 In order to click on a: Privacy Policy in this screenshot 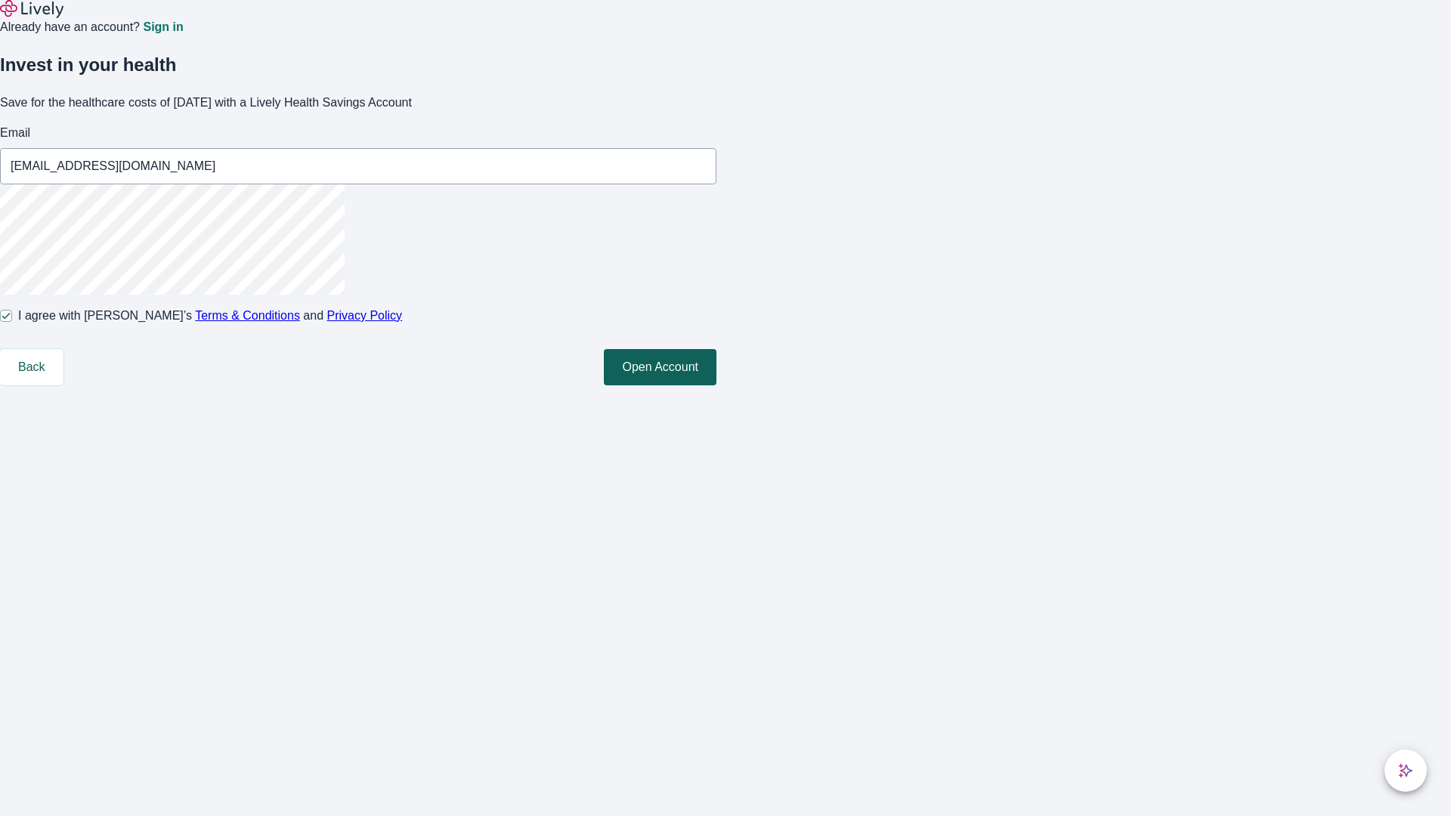, I will do `click(365, 315)`.